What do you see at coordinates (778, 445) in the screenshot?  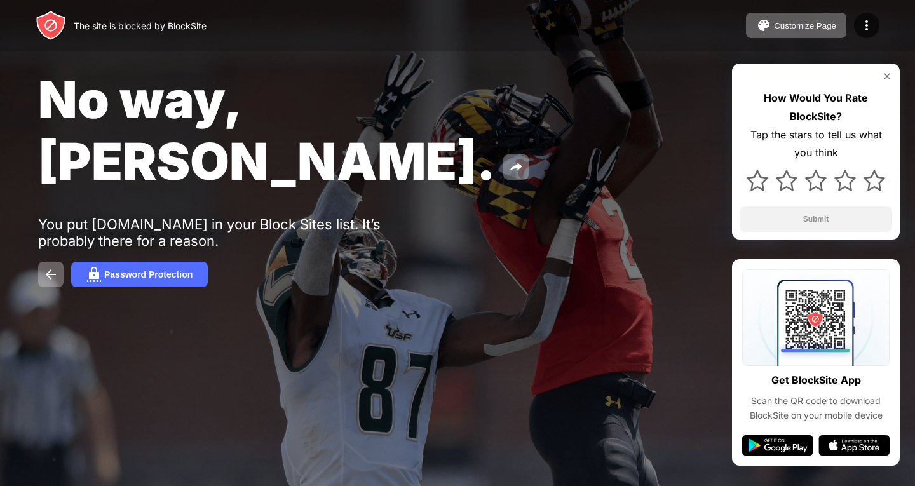 I see `img: google-play.svg` at bounding box center [778, 445].